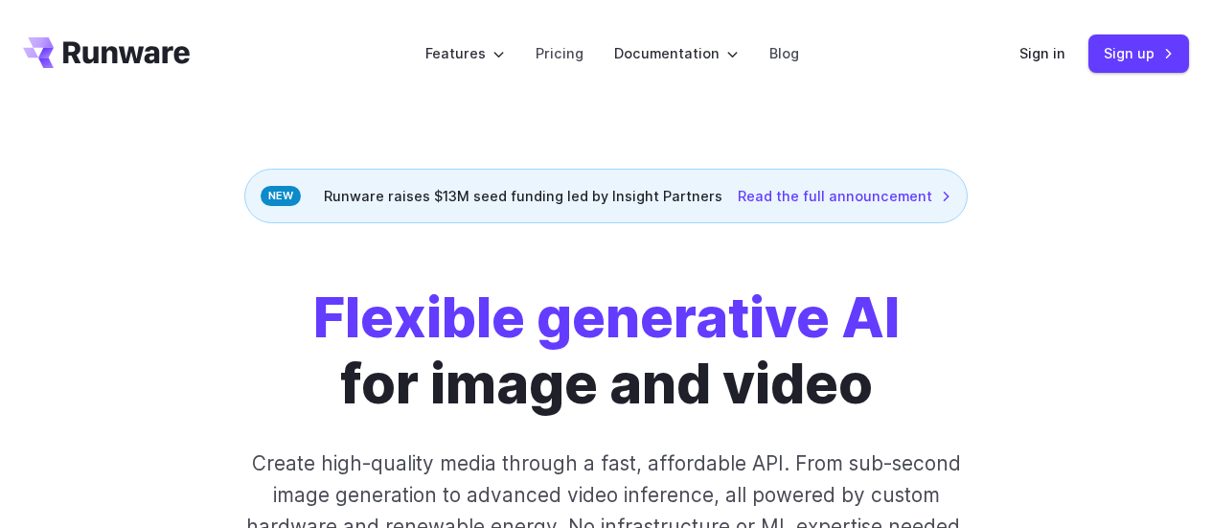 Image resolution: width=1212 pixels, height=528 pixels. What do you see at coordinates (784, 53) in the screenshot?
I see `a: Blog` at bounding box center [784, 53].